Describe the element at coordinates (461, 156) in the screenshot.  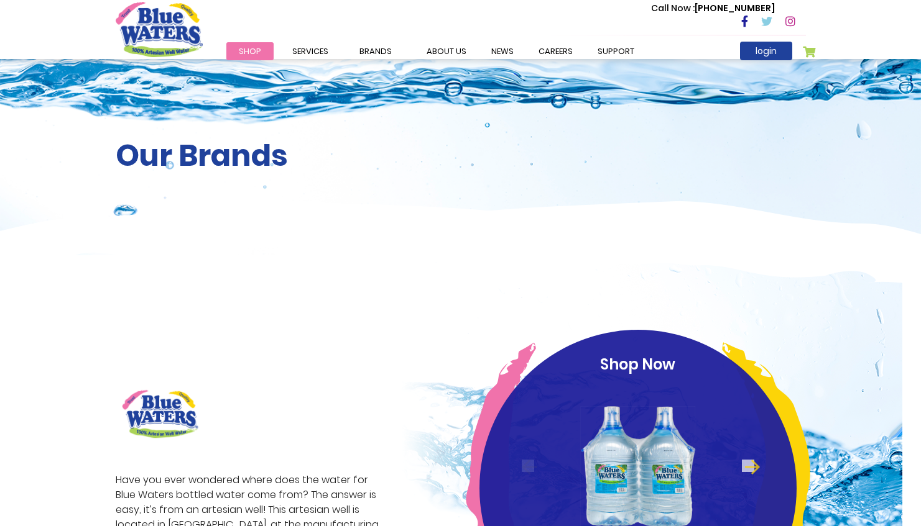
I see `h2: Our Brands` at that location.